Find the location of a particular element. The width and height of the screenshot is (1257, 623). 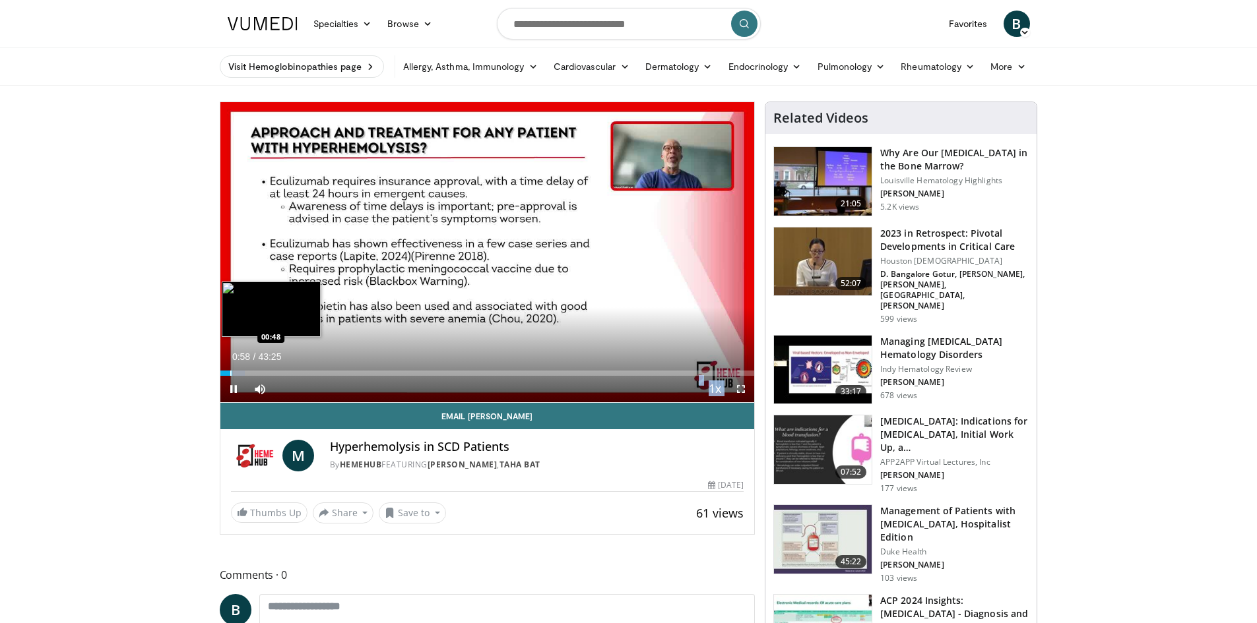

button: Pause is located at coordinates (234, 389).